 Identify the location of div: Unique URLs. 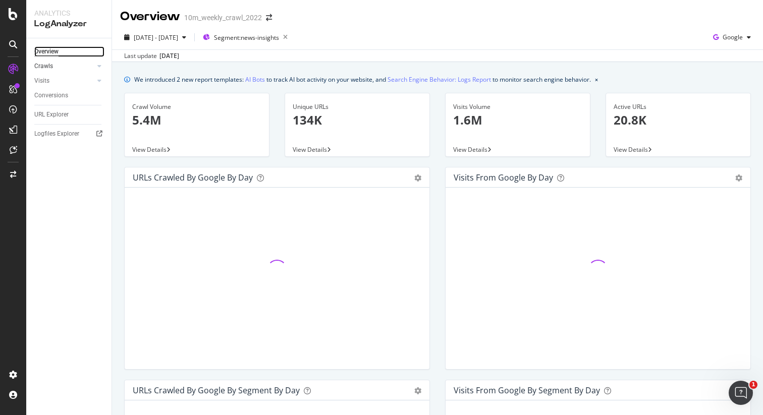
(357, 107).